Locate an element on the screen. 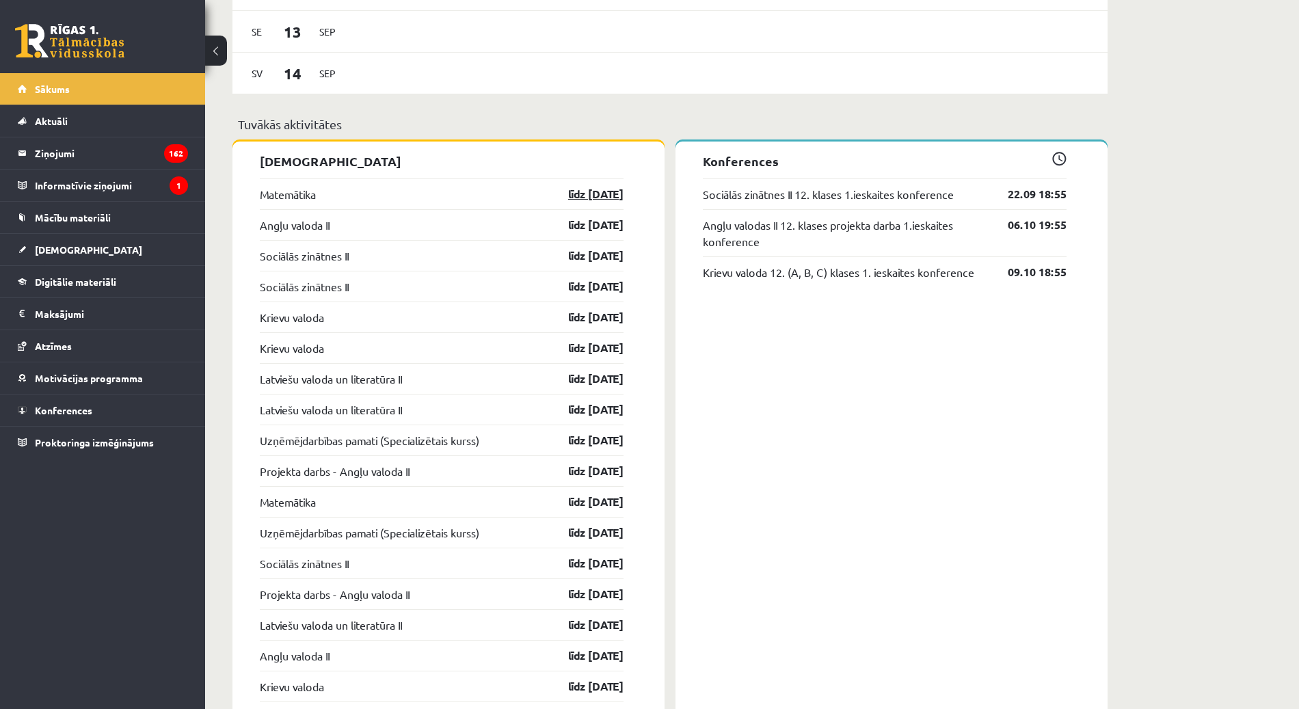  legend: Maksājumi is located at coordinates (111, 314).